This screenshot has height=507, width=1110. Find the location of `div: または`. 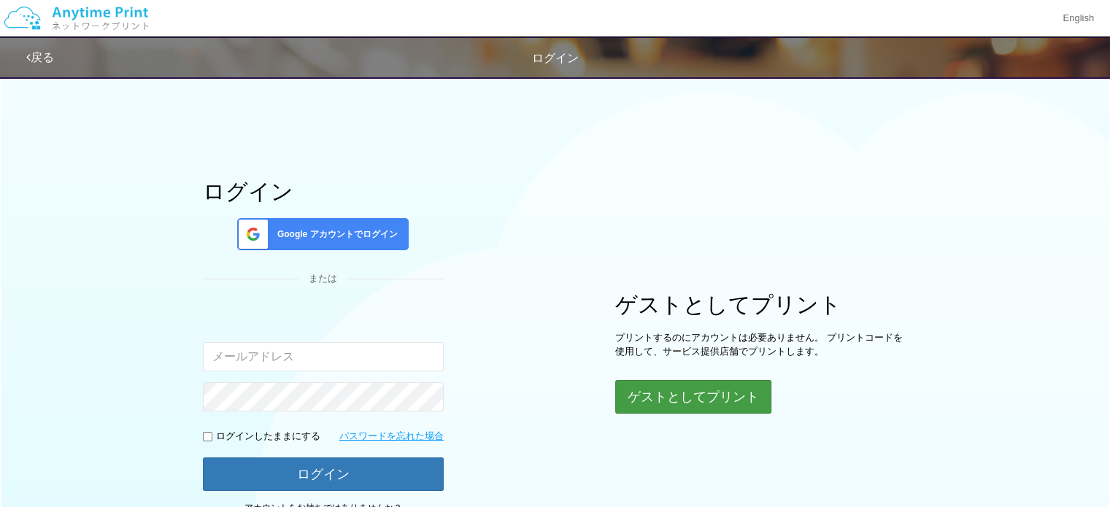

div: または is located at coordinates (323, 279).